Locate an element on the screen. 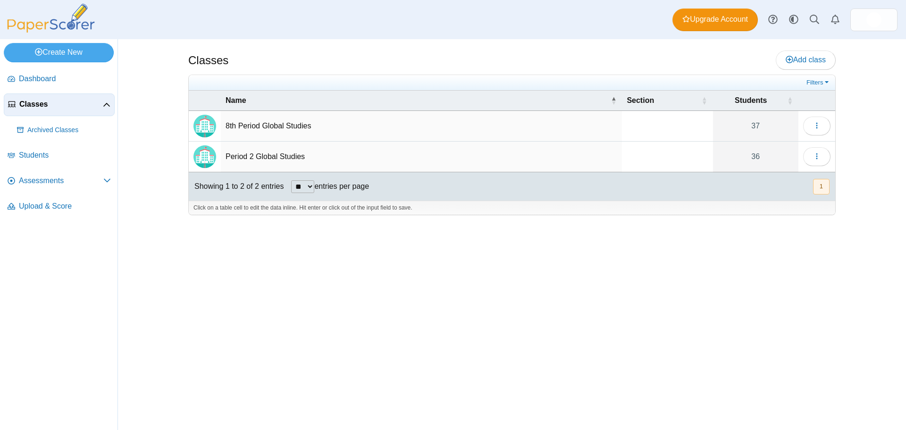 The image size is (906, 430). span: Upload & Score is located at coordinates (65, 206).